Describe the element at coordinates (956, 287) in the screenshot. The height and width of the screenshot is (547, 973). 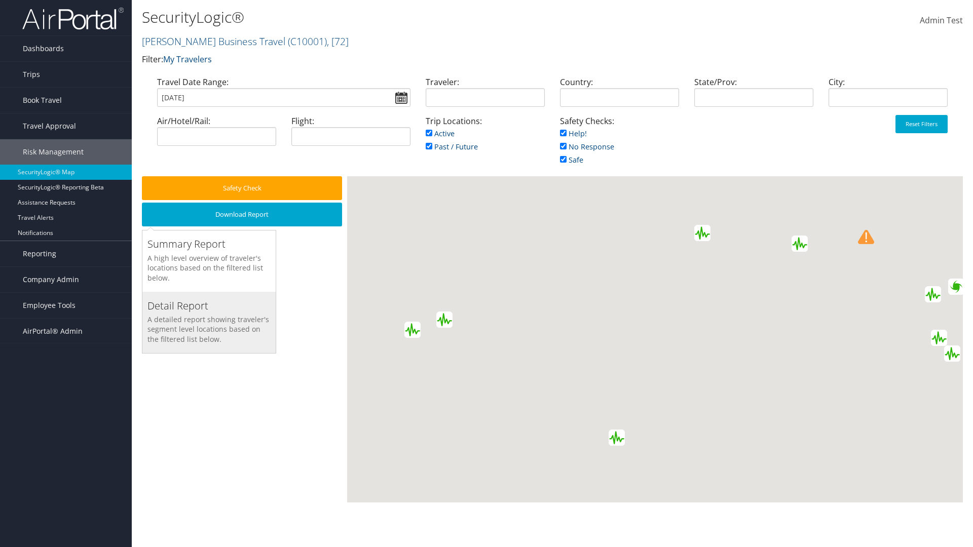
I see `div: Green alert for tropical cyclone NONGFA-25. Population affected by Category 1 (120 km/h) wind spe...` at that location.